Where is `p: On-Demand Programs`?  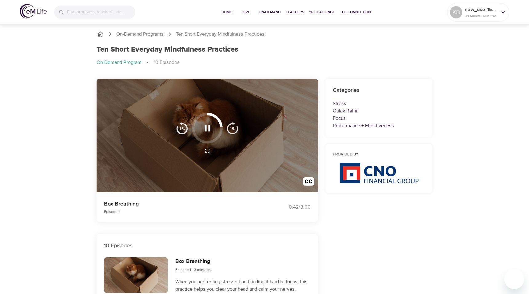
p: On-Demand Programs is located at coordinates (140, 34).